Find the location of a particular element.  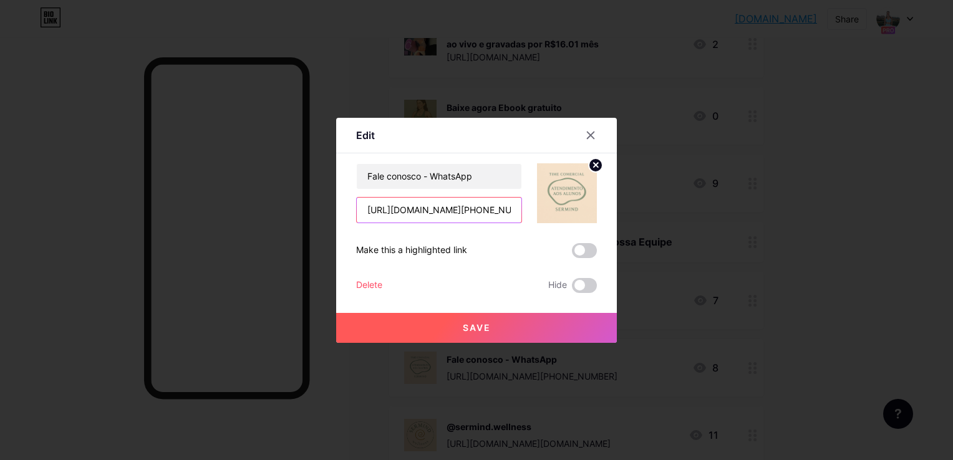

div: Edit is located at coordinates (365, 135).